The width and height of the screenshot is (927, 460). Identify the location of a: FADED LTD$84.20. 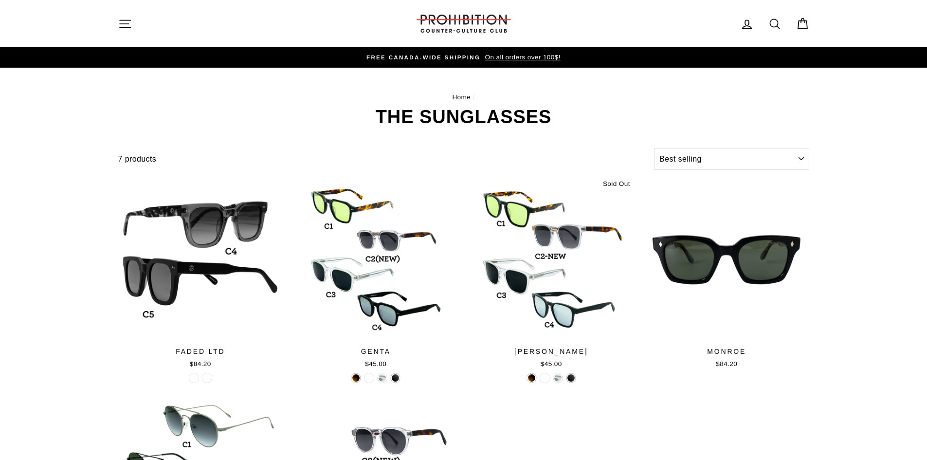
(200, 274).